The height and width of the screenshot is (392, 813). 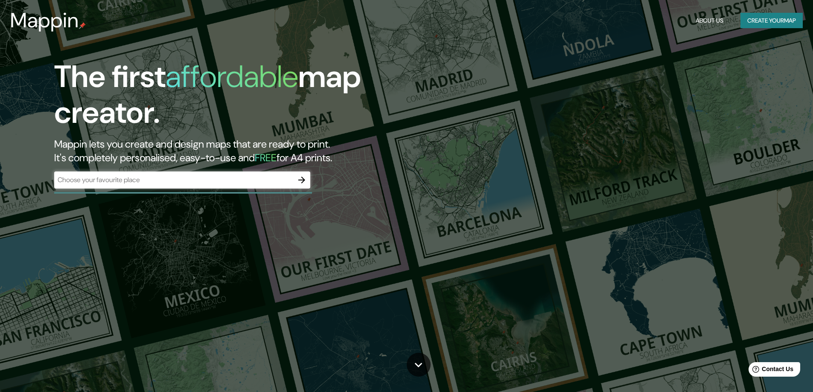 What do you see at coordinates (257, 151) in the screenshot?
I see `h2: Mappin lets you create and design maps that are ready to print. It's completely personalised, eas...` at bounding box center [257, 151].